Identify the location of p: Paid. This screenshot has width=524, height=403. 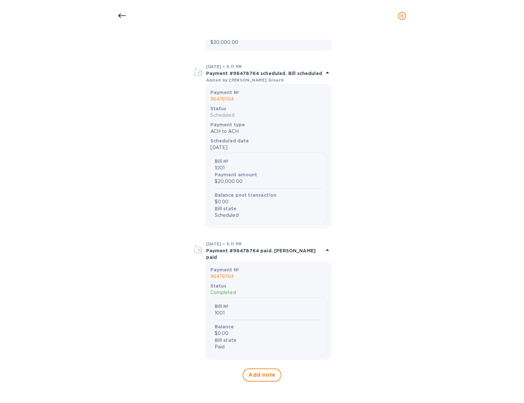
(268, 346).